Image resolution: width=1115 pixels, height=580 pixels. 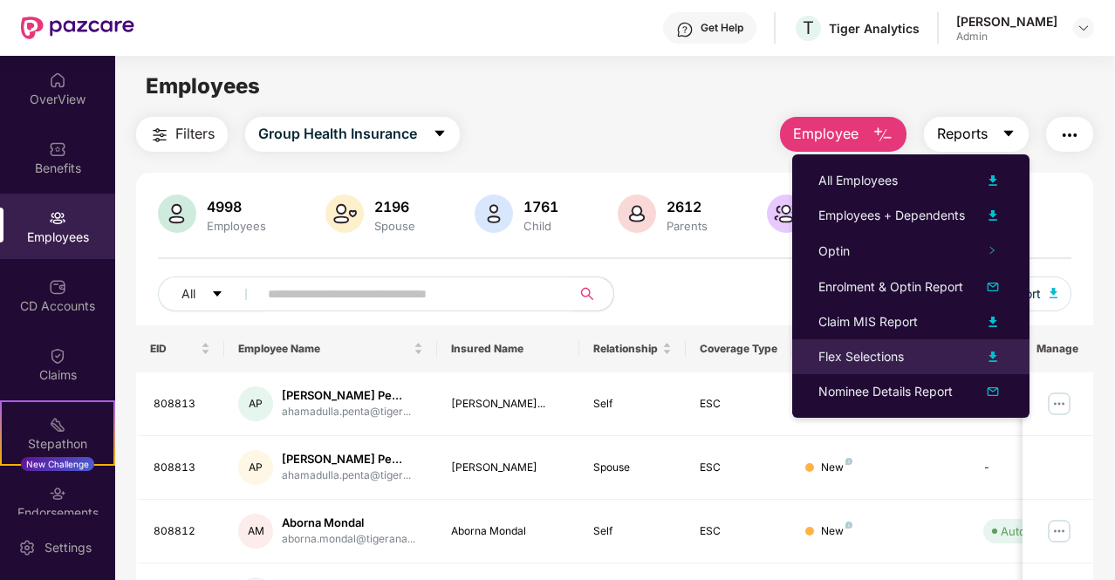 What do you see at coordinates (1007, 37) in the screenshot?
I see `div: Admin` at bounding box center [1007, 37].